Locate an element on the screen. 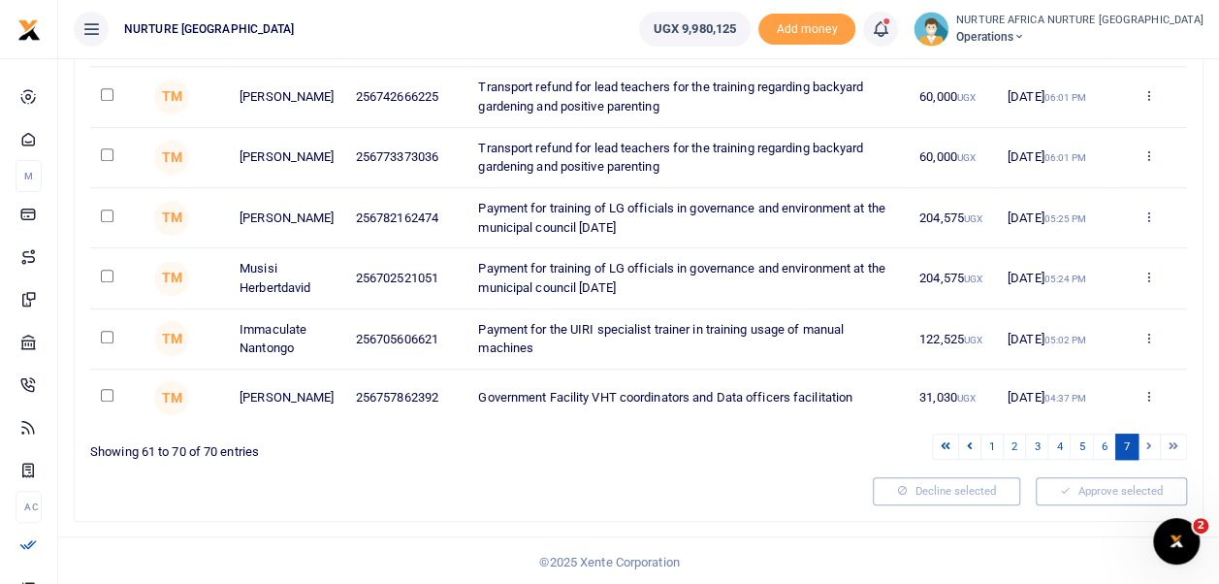 Image resolution: width=1219 pixels, height=584 pixels. li: M is located at coordinates (28, 176).